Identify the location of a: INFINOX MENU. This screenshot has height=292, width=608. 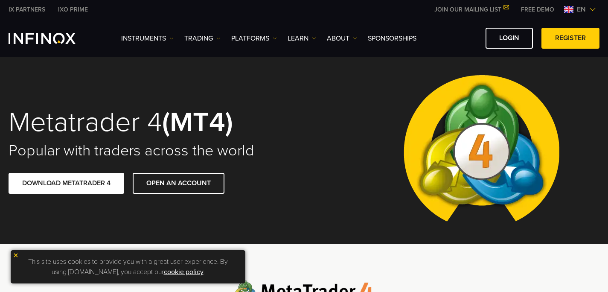
(538, 9).